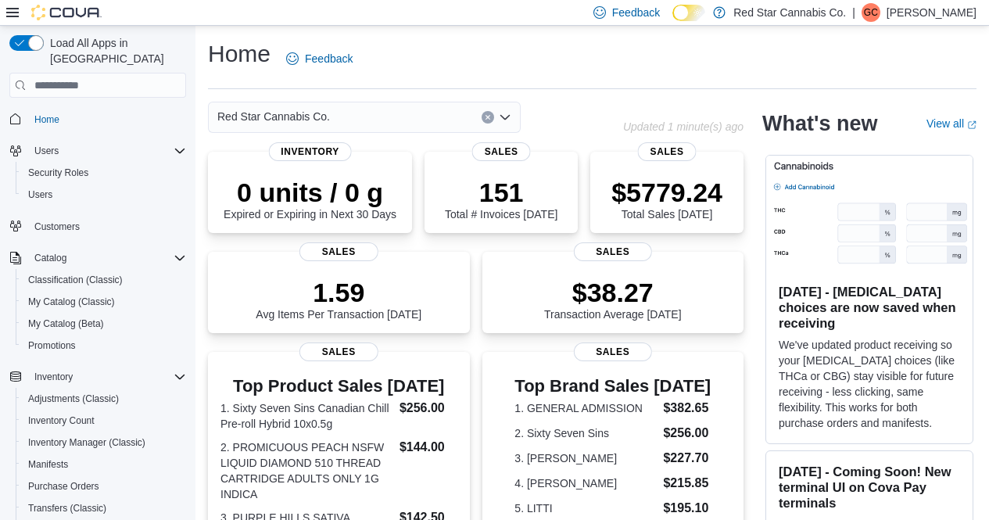 This screenshot has width=989, height=520. I want to click on p: Red Star Cannabis Co., so click(790, 13).